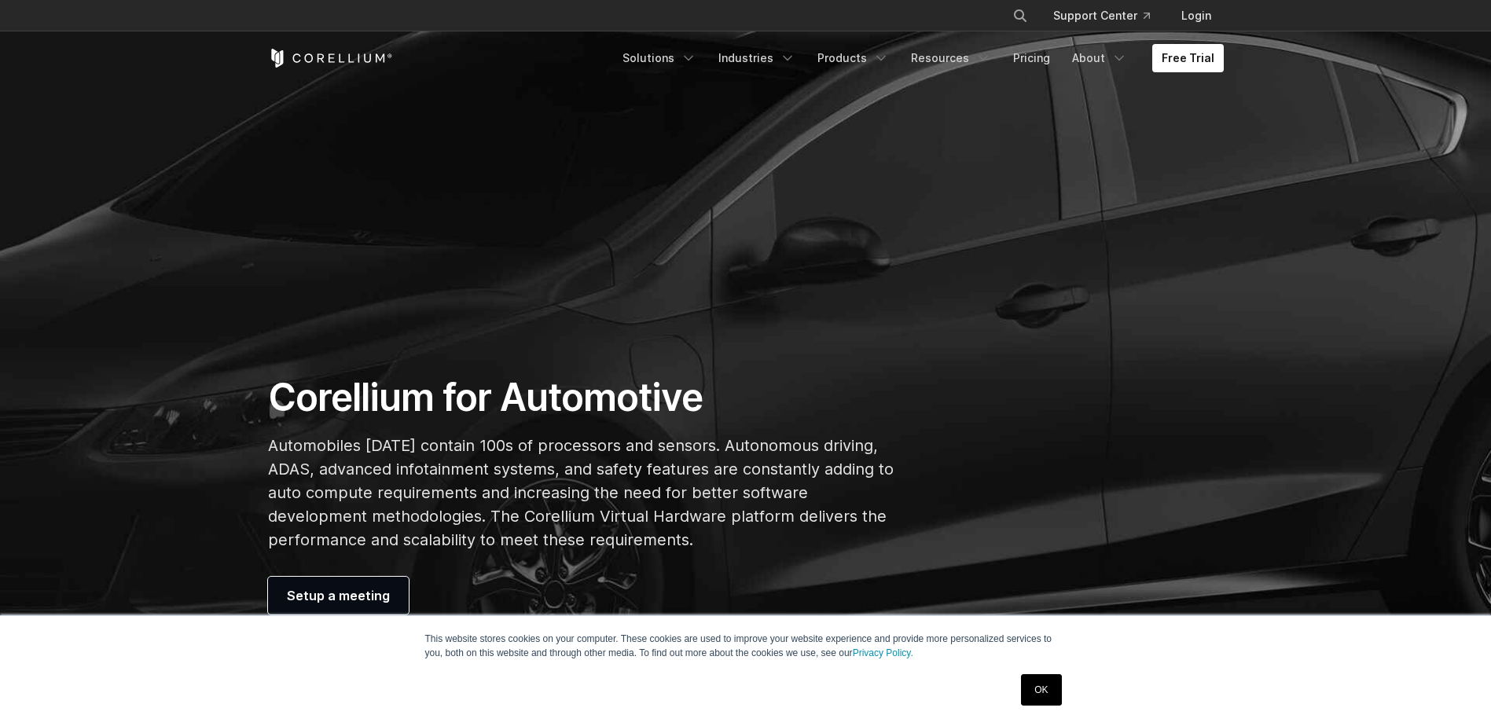  What do you see at coordinates (853, 58) in the screenshot?
I see `a: Products` at bounding box center [853, 58].